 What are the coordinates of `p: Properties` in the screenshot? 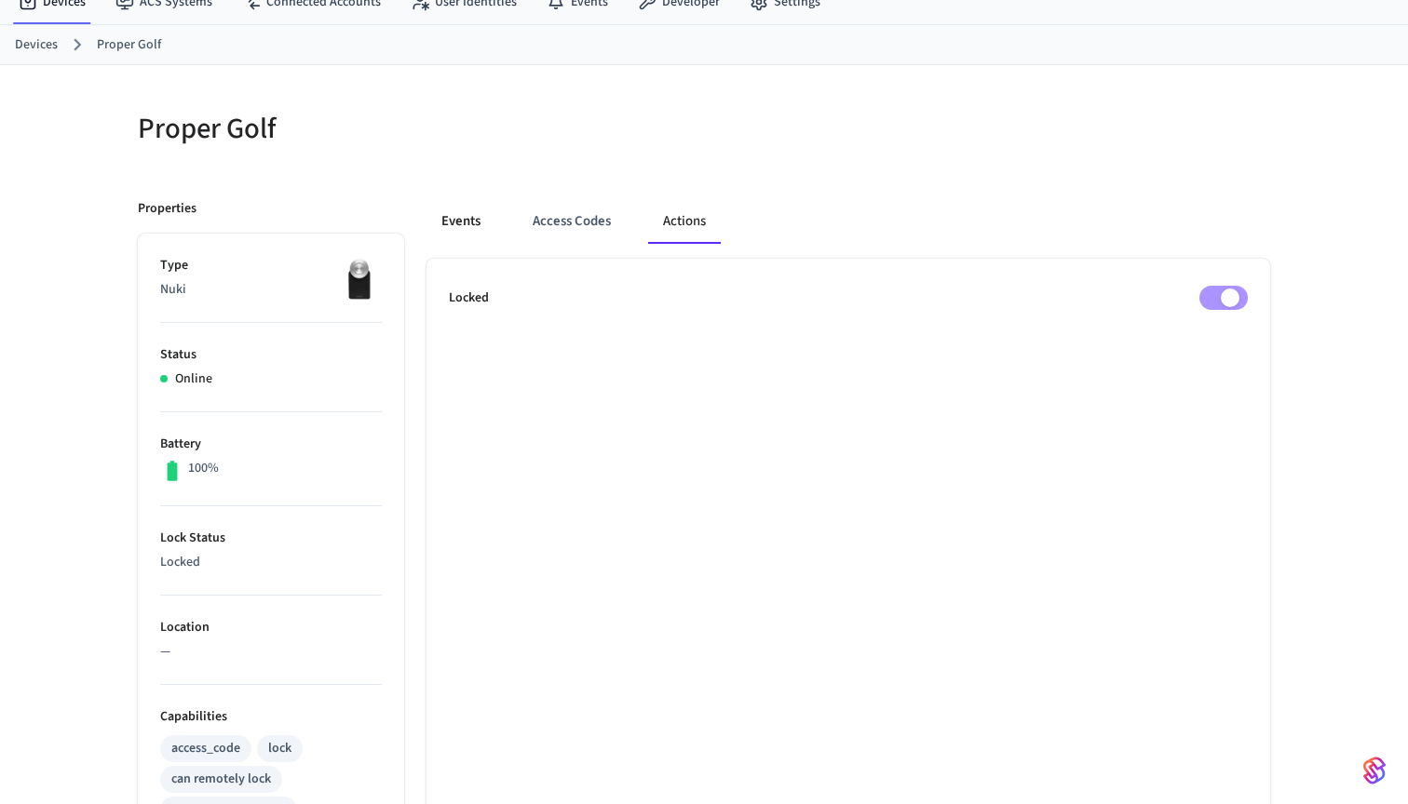 It's located at (167, 209).